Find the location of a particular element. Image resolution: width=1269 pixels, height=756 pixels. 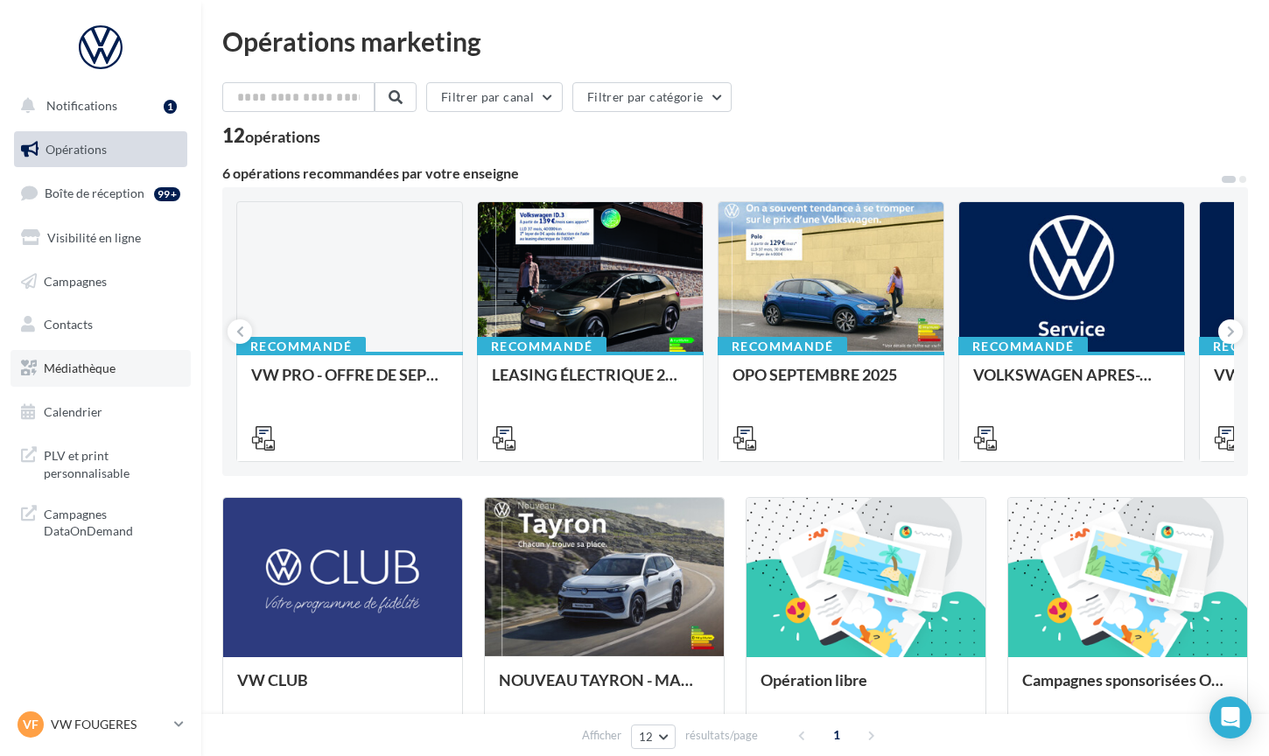

span: Campagnes DataOnDemand is located at coordinates (112, 521).